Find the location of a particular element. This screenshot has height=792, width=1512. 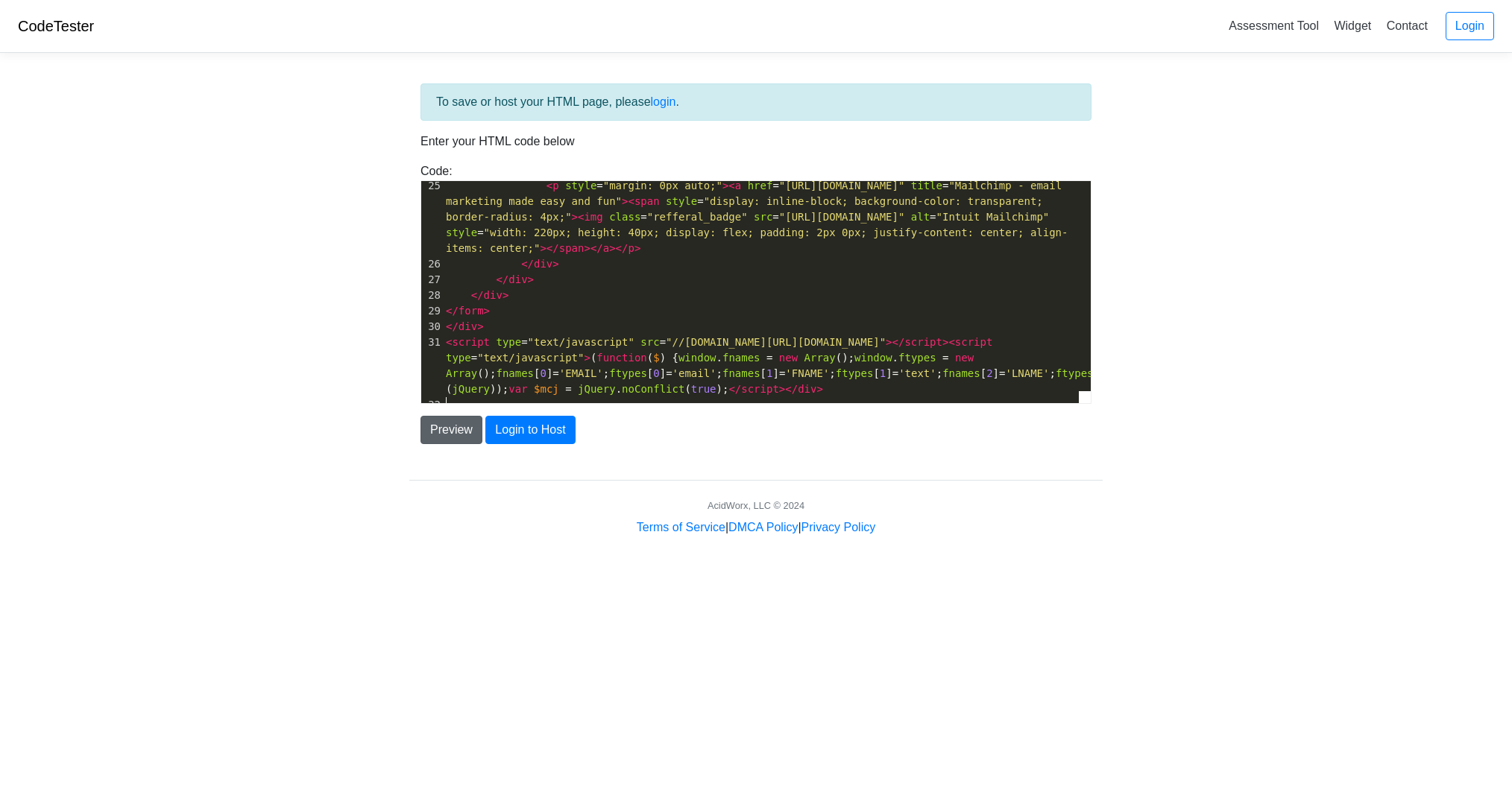

span: 'text' is located at coordinates (917, 374).